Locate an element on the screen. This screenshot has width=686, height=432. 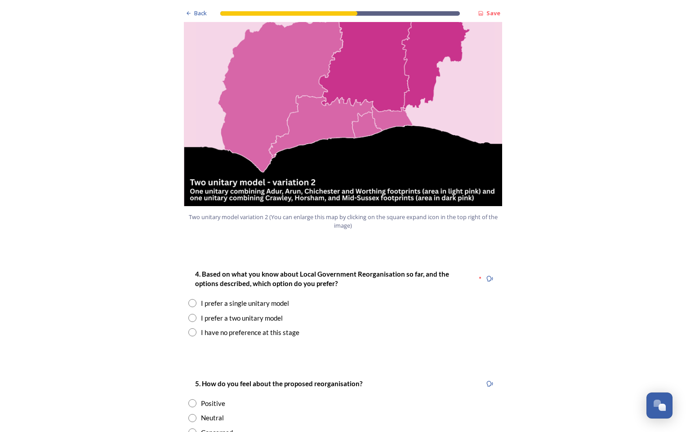
div: Neutral is located at coordinates (212, 418).